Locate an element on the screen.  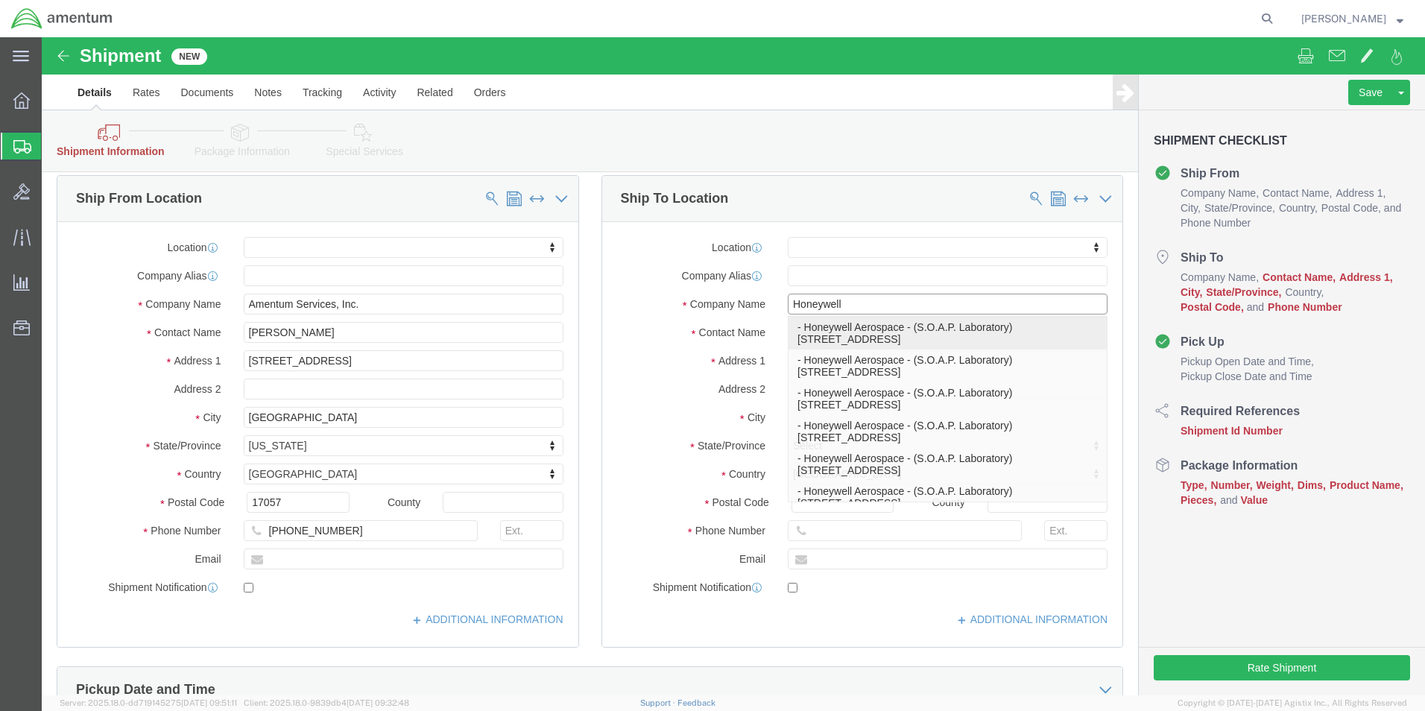
span: Michael Smith is located at coordinates (1344, 19).